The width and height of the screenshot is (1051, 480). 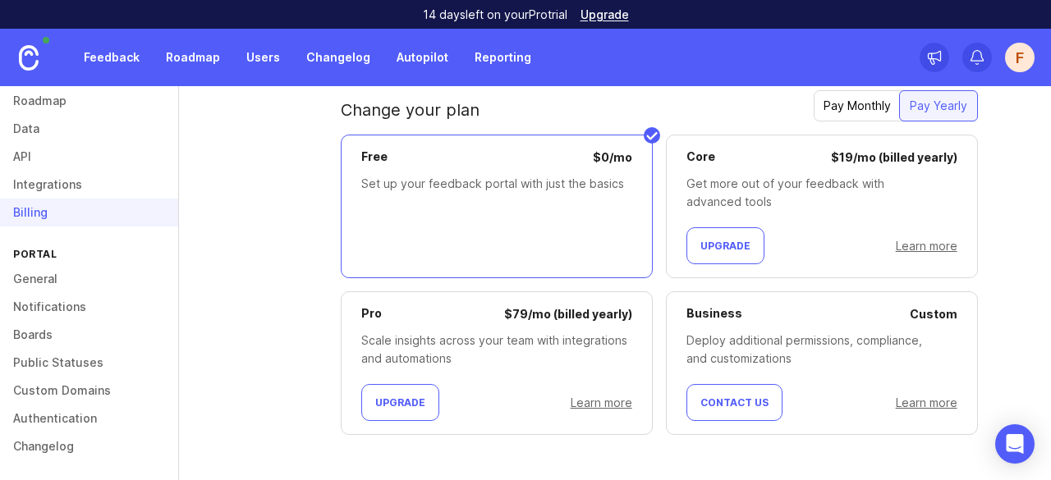 I want to click on a: Feedback, so click(x=112, y=57).